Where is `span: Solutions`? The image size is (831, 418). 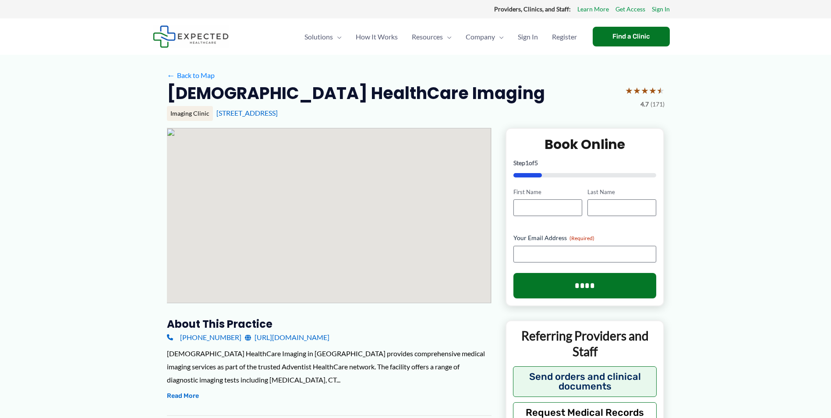
span: Solutions is located at coordinates (319, 37).